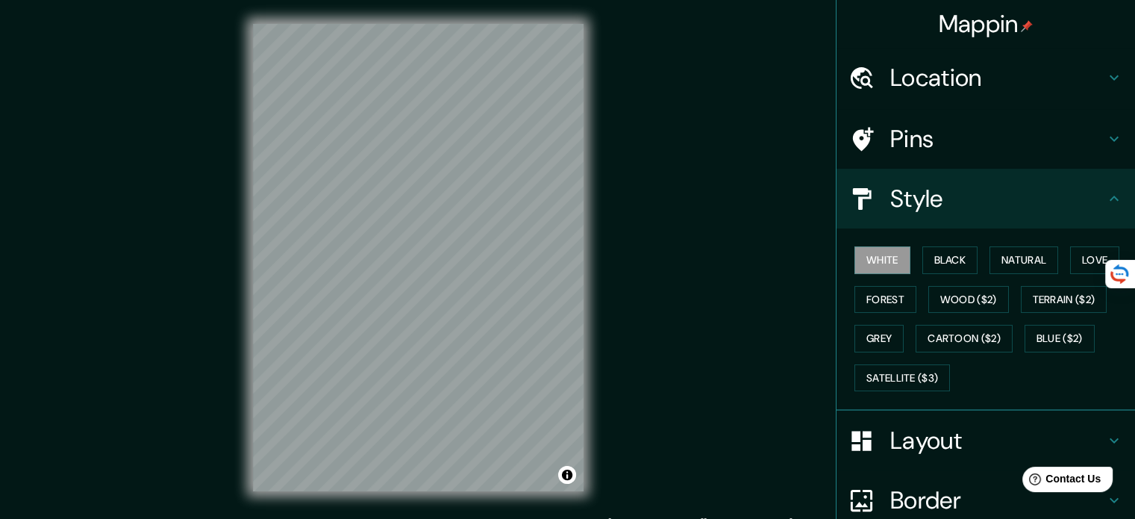 The image size is (1135, 519). I want to click on div: Style, so click(986, 199).